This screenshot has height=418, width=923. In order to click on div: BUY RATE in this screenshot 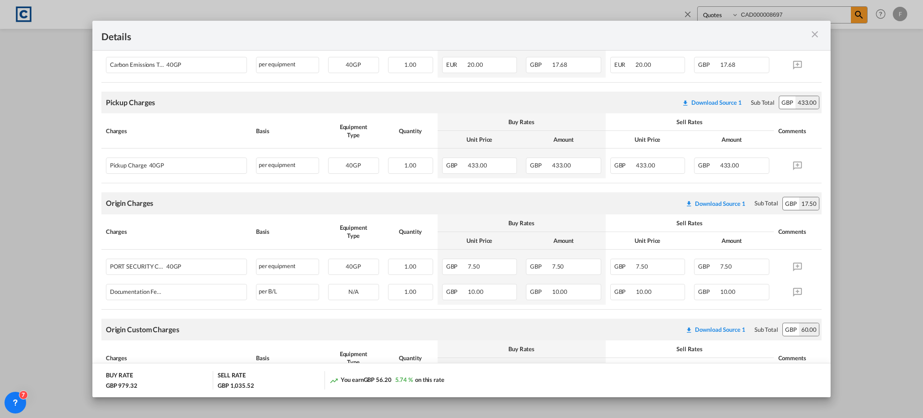, I will do `click(119, 376)`.